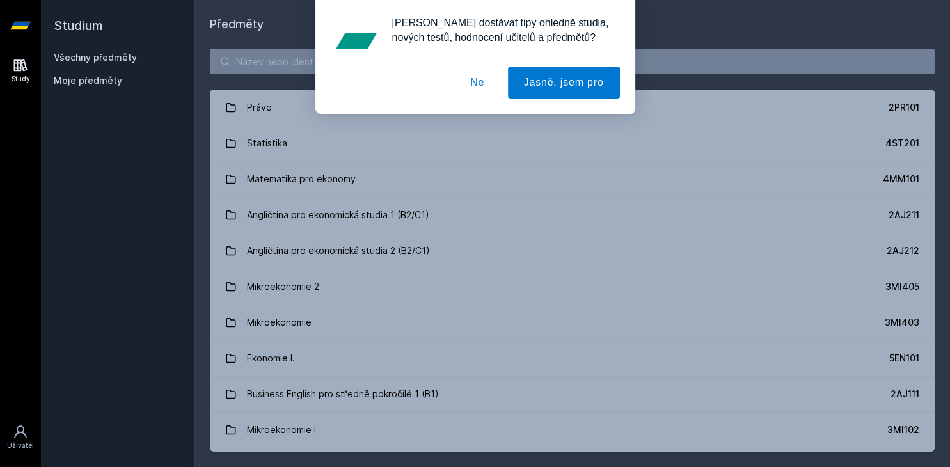 This screenshot has width=950, height=467. Describe the element at coordinates (572, 251) in the screenshot. I see `a: Angličtina pro ekonomická studia 2 (B2/C1) 2AJ212` at that location.